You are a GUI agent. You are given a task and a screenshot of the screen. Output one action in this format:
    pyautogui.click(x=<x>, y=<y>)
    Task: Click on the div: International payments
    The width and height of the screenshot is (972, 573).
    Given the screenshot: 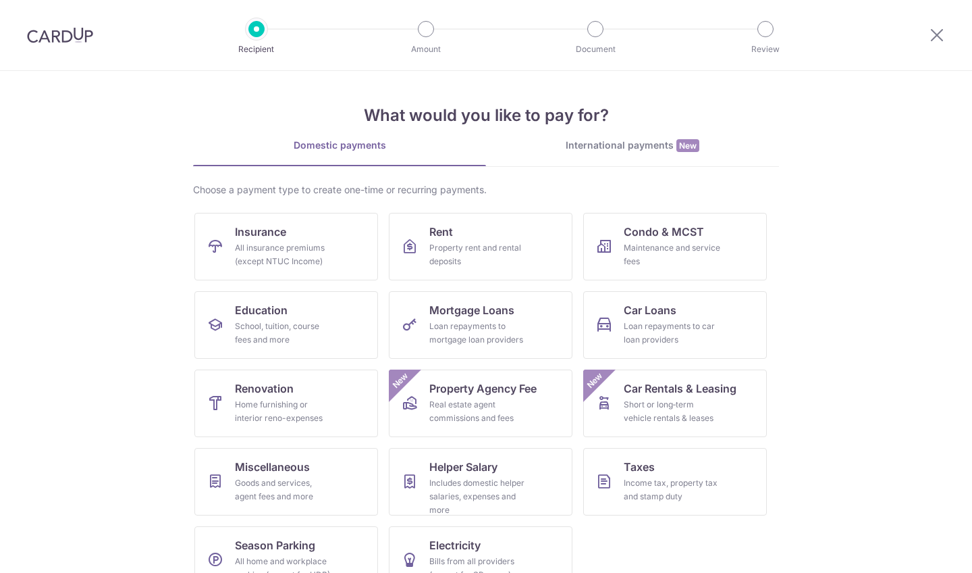 What is the action you would take?
    pyautogui.click(x=633, y=145)
    